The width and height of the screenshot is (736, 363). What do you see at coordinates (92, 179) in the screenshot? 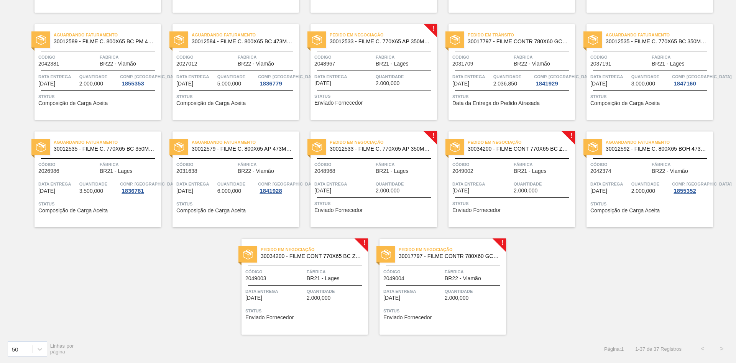
I see `a: statusAguardando Faturamento30012535 - FILME C. 770X65 BC 350ML C12 429Código2026986FábricaBR21 -...` at bounding box center [92, 179].